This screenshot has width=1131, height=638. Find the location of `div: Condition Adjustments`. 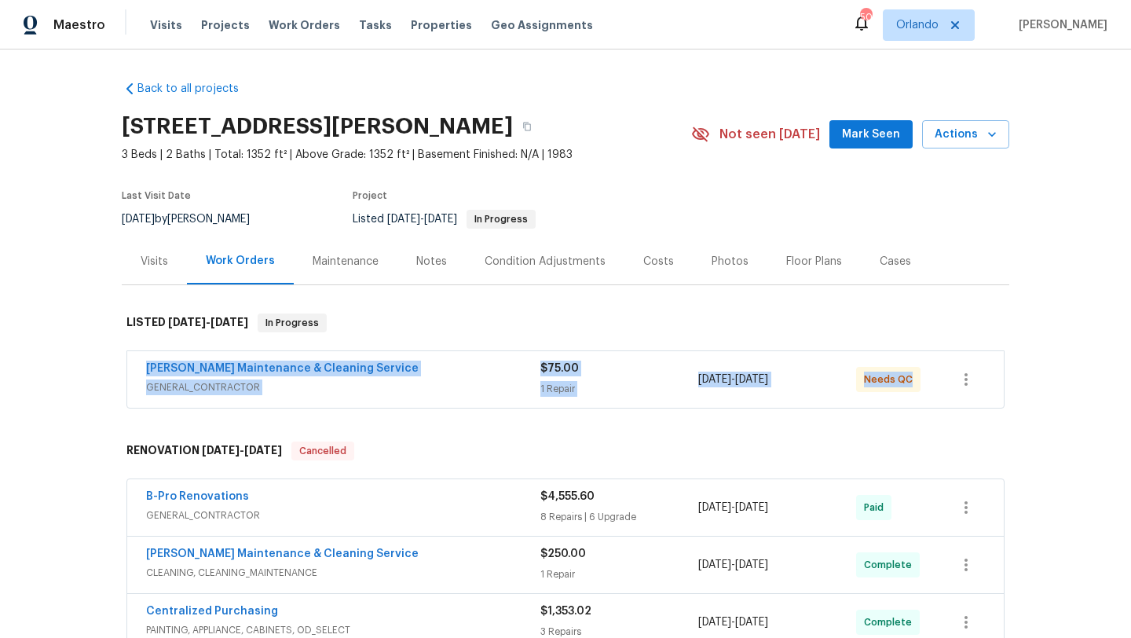

div: Condition Adjustments is located at coordinates (545, 262).